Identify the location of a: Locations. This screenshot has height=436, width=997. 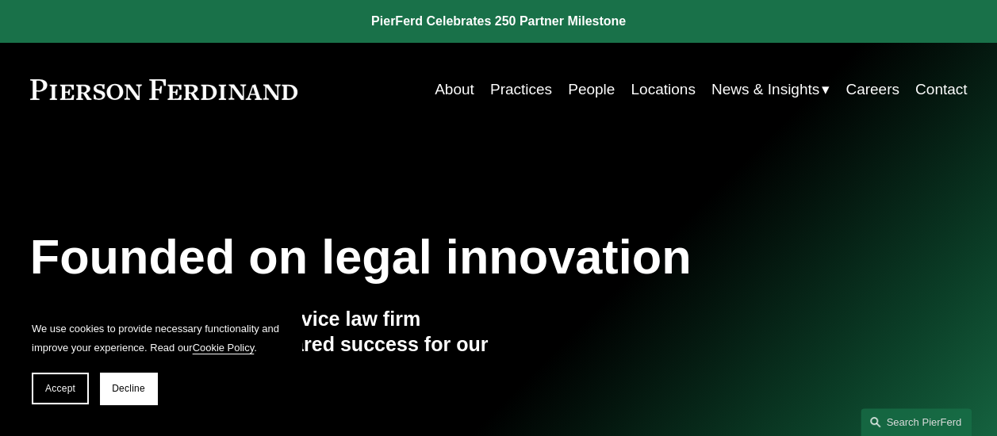
(662, 90).